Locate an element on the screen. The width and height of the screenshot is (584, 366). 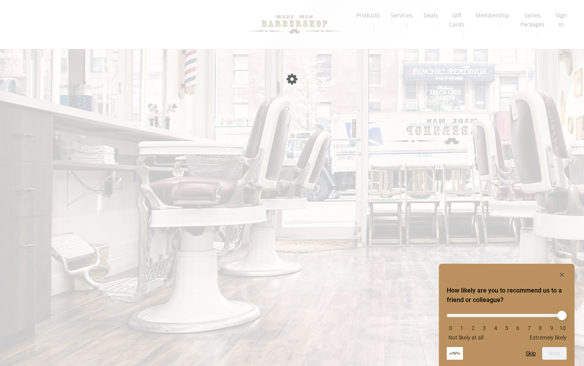
li: 5 is located at coordinates (507, 328).